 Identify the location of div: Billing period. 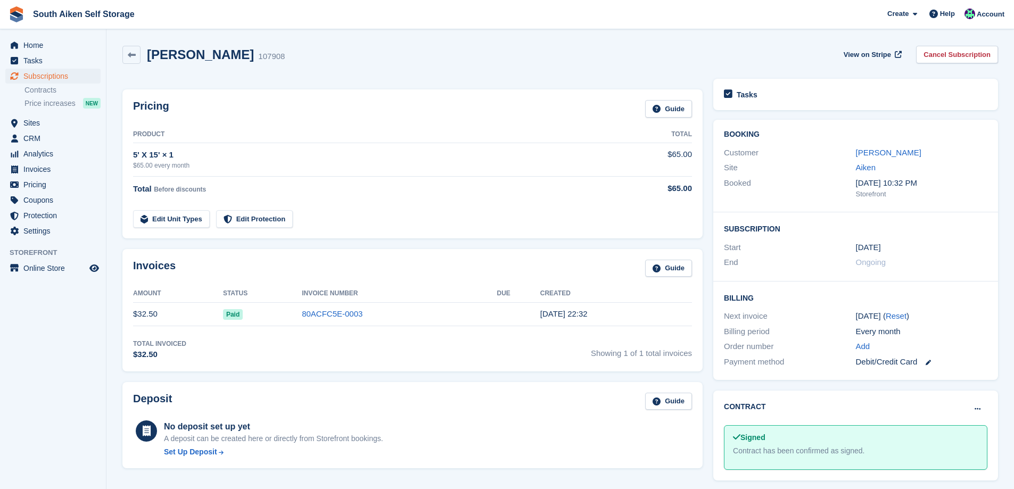
(789, 332).